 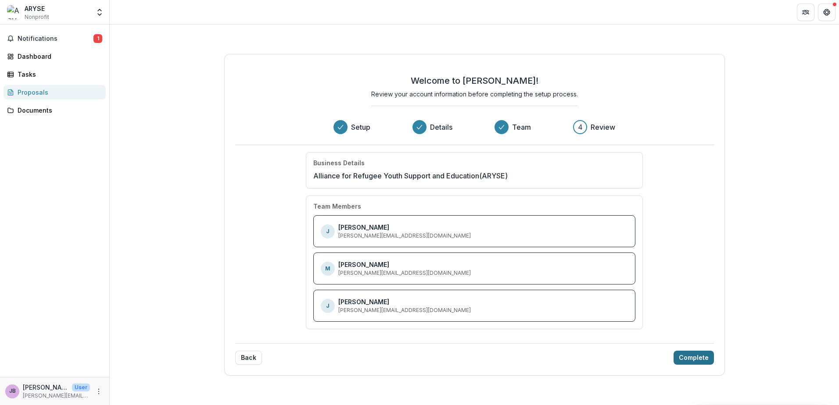 I want to click on div: Proposals, so click(x=58, y=92).